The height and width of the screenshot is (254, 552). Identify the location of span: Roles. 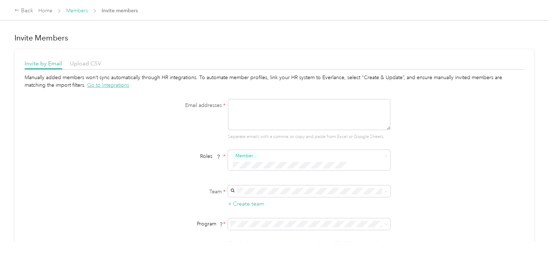
(210, 156).